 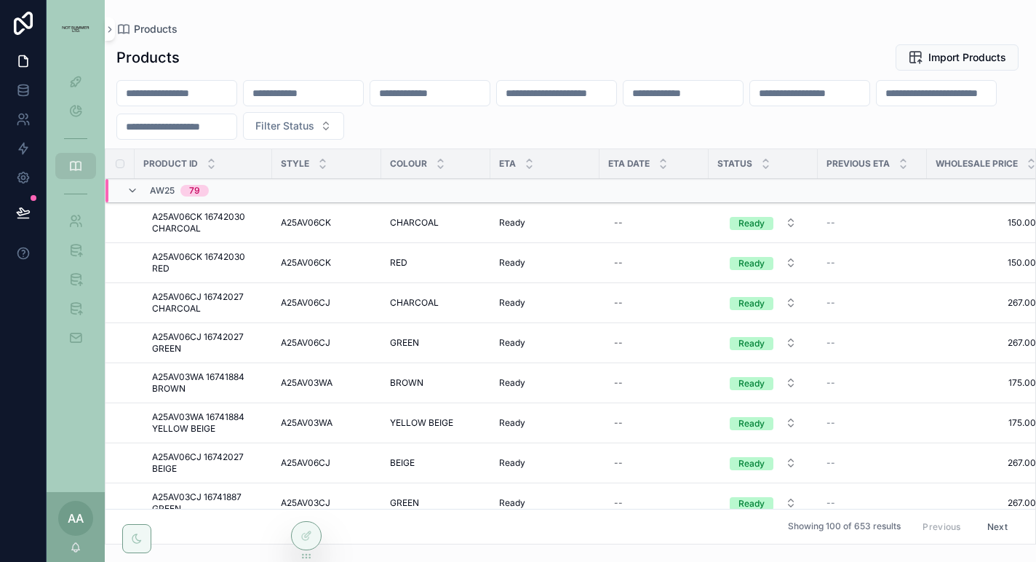 What do you see at coordinates (156, 29) in the screenshot?
I see `span: Products` at bounding box center [156, 29].